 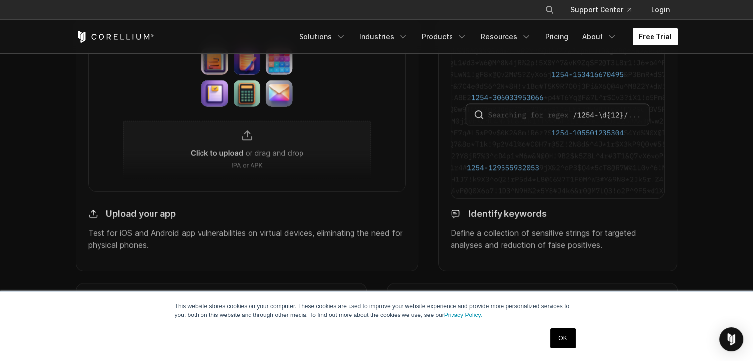 What do you see at coordinates (655, 37) in the screenshot?
I see `a: Free Trial` at bounding box center [655, 37].